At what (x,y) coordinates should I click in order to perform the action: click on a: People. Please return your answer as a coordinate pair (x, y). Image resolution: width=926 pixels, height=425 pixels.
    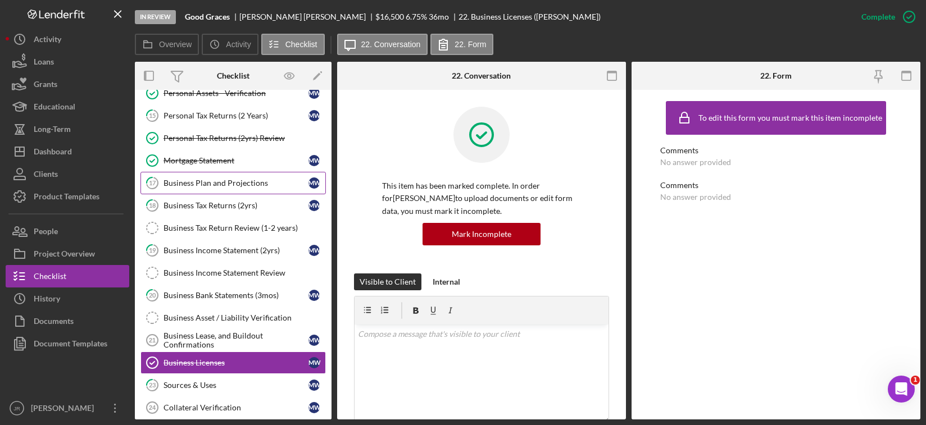
    Looking at the image, I should click on (67, 232).